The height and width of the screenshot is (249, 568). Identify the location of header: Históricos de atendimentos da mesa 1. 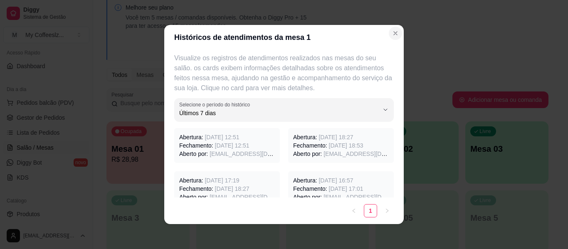
(284, 37).